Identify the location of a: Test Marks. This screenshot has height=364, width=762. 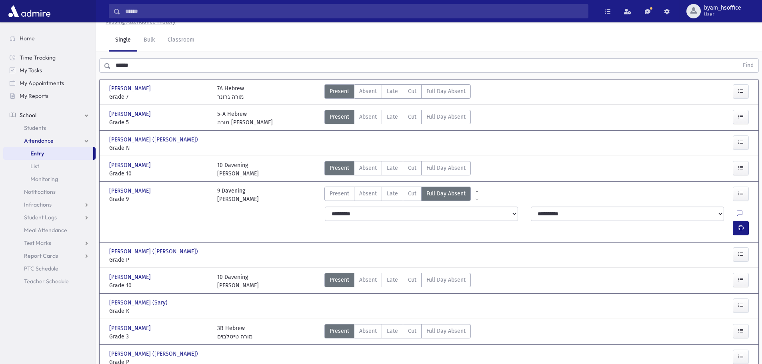
(49, 243).